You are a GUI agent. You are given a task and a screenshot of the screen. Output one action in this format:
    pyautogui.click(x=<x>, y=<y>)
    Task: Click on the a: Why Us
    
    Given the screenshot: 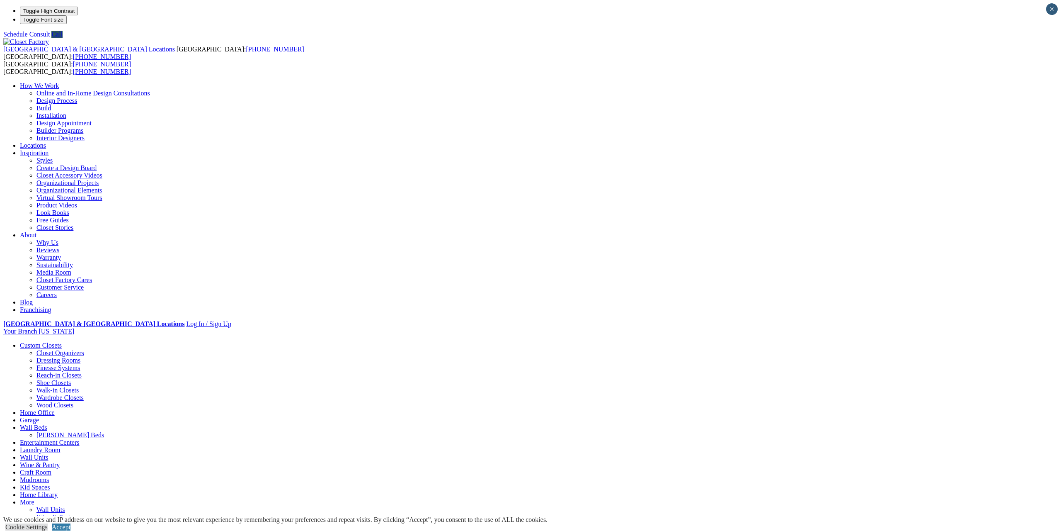 What is the action you would take?
    pyautogui.click(x=47, y=242)
    